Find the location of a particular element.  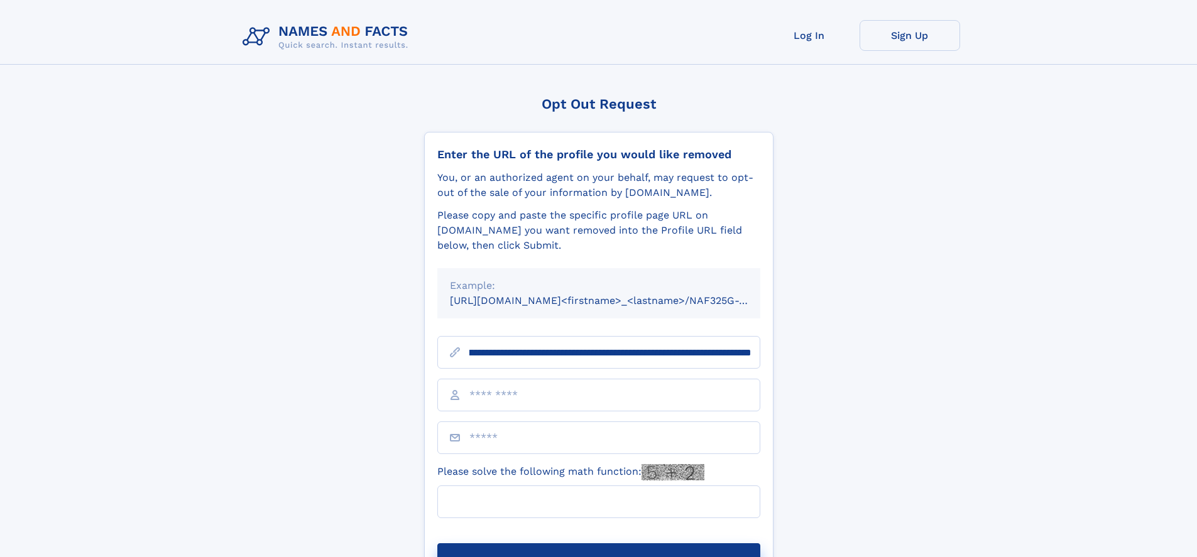

div: You, or an authorized agent on your behalf, may request to opt-out of the sale of your informatio... is located at coordinates (599, 185).